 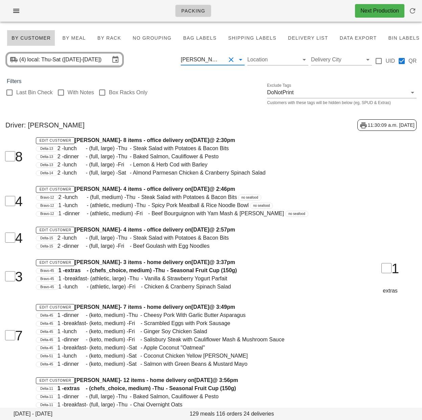 I want to click on span: 1 - - (full, large) - - Chai Overnight Oats, so click(x=120, y=404).